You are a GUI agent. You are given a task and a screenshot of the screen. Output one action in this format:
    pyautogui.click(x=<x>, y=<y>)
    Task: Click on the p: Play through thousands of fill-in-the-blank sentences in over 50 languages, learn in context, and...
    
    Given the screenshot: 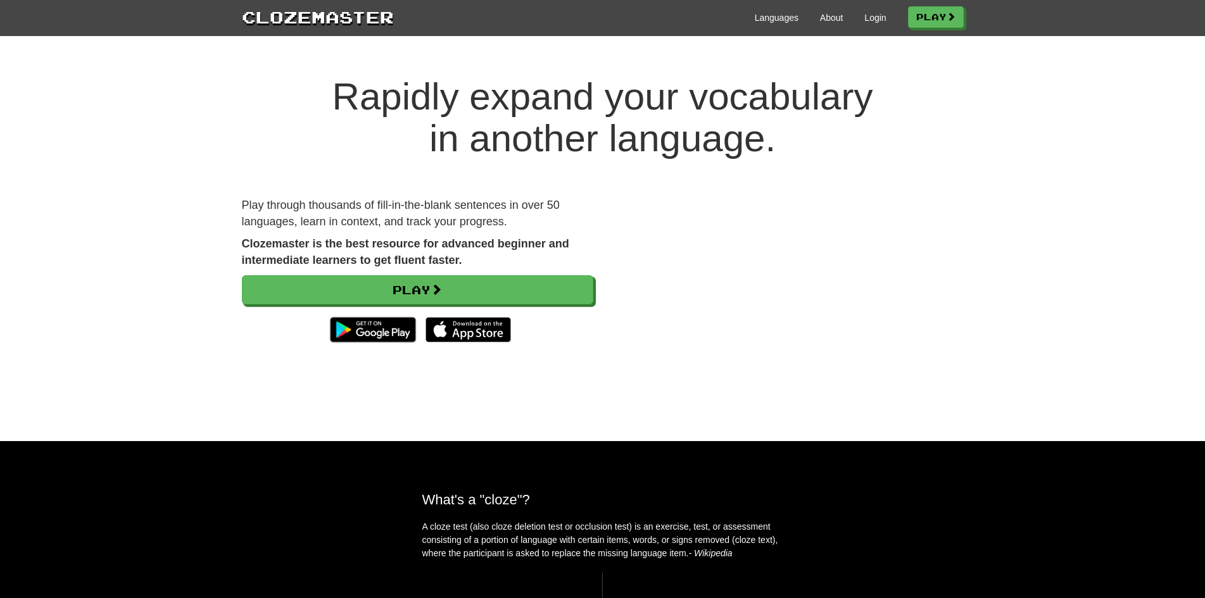 What is the action you would take?
    pyautogui.click(x=417, y=213)
    